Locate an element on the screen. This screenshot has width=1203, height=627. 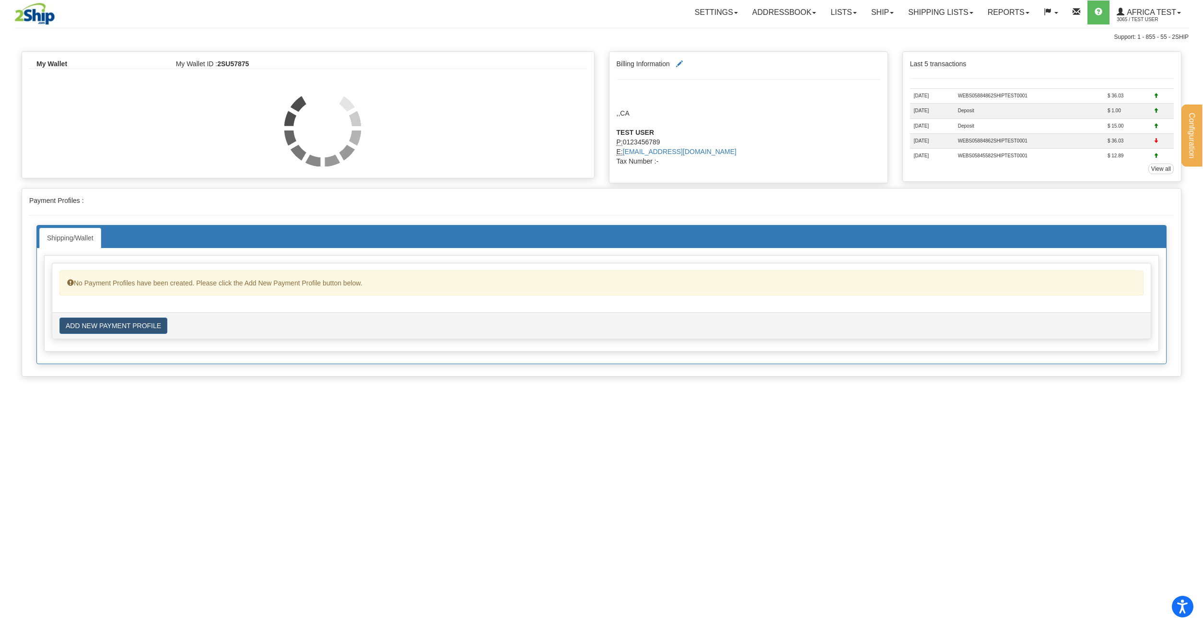
div: My Wallet ID : is located at coordinates (378, 64).